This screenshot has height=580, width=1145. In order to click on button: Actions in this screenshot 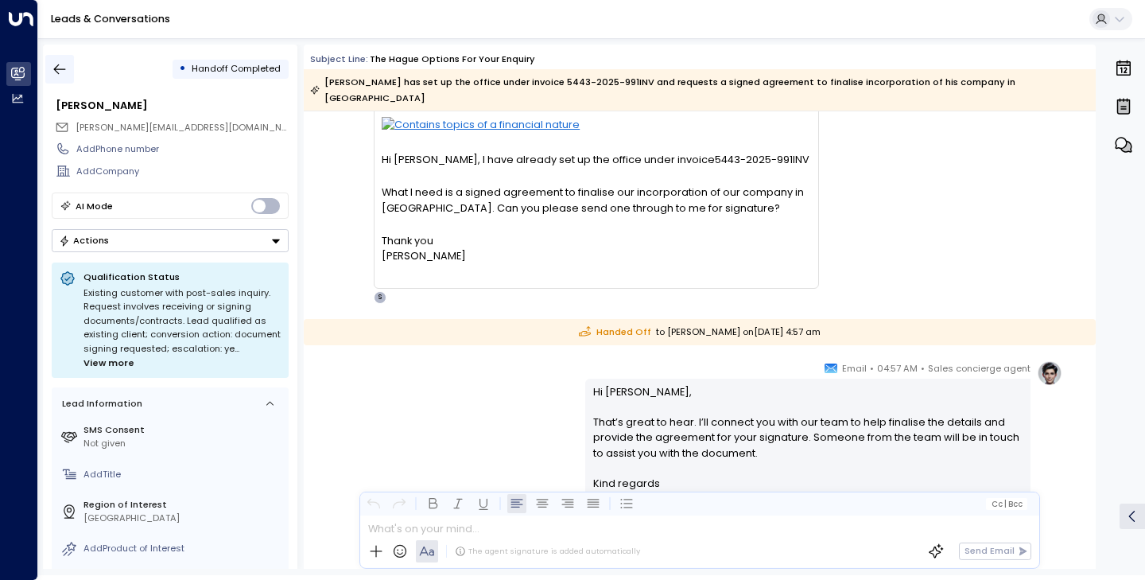, I will do `click(170, 240)`.